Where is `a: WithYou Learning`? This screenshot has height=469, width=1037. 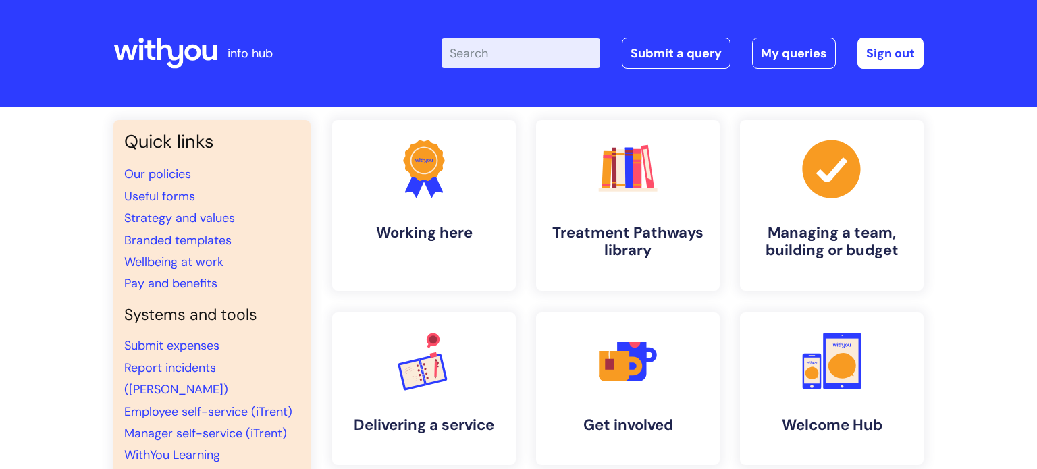 a: WithYou Learning is located at coordinates (172, 455).